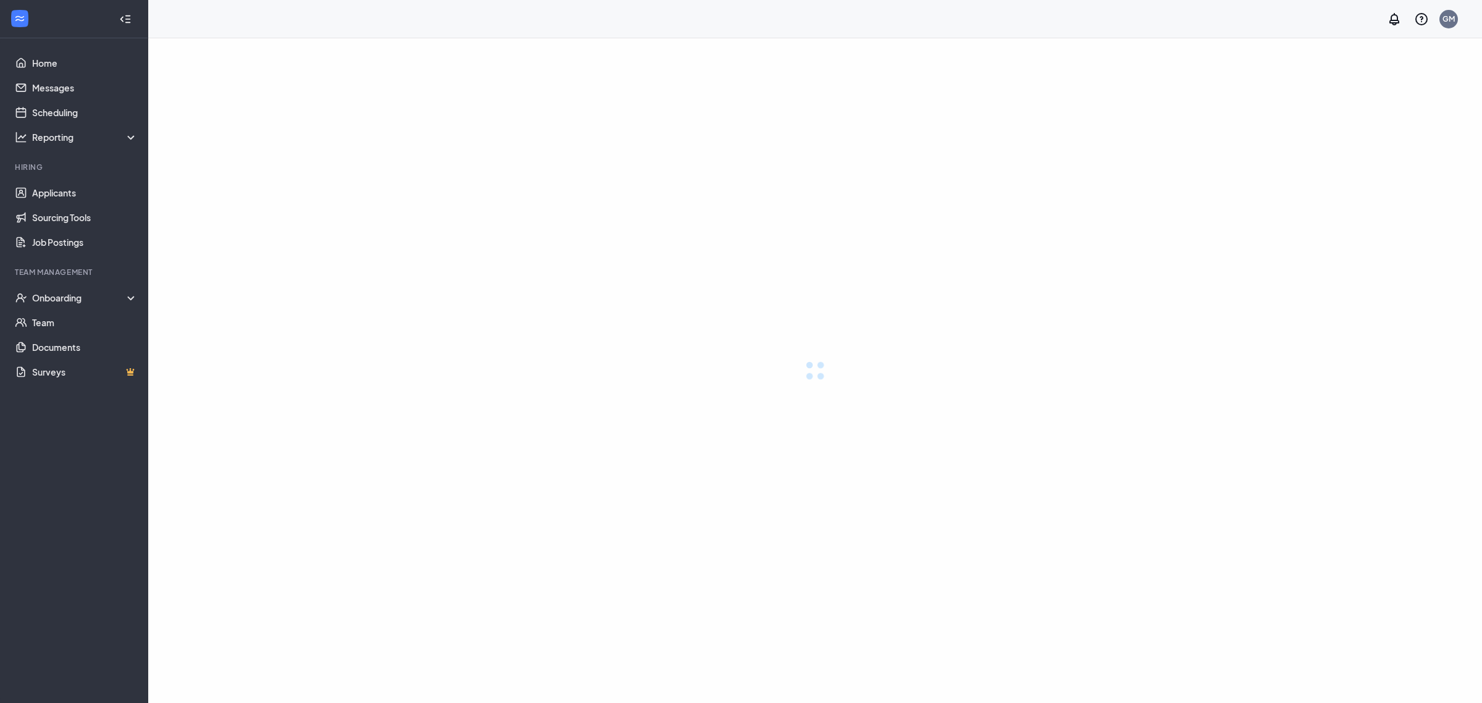 This screenshot has height=703, width=1482. I want to click on div: GM, so click(1449, 19).